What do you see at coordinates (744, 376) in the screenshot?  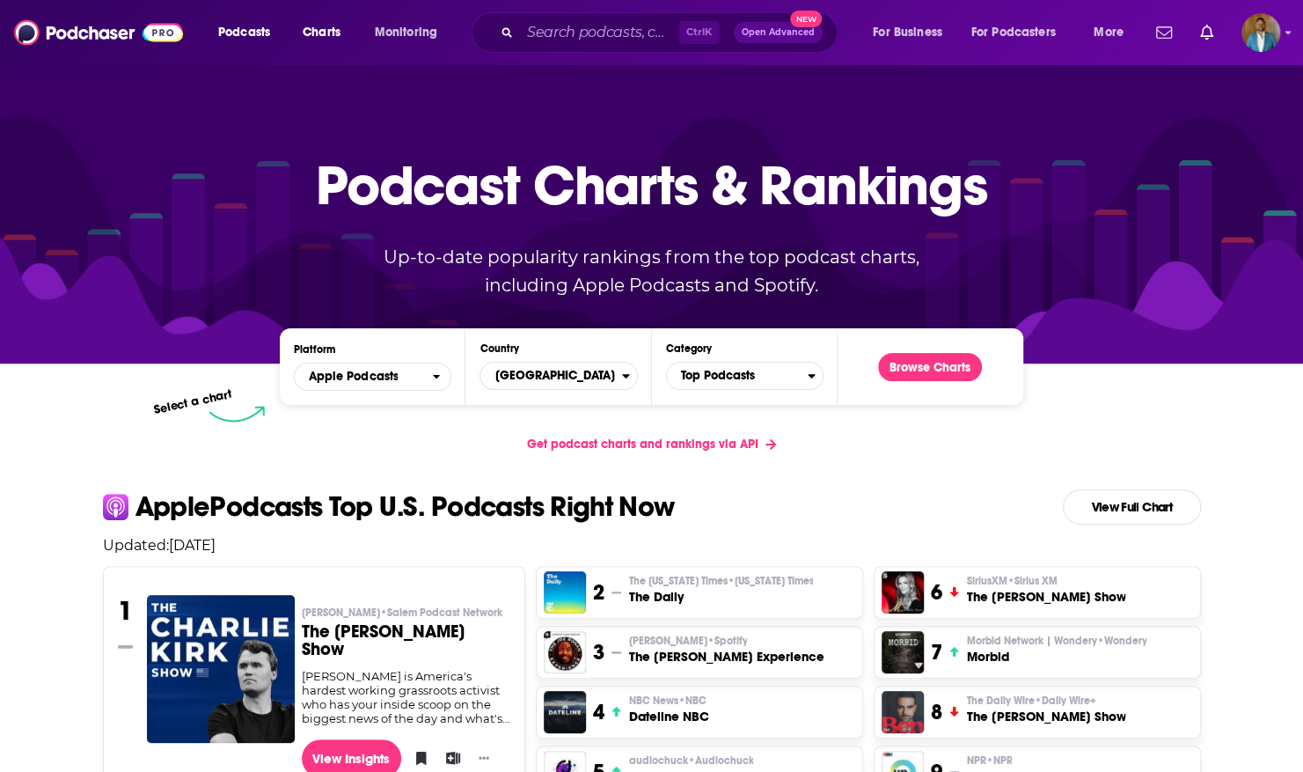 I see `button: Categories` at bounding box center [744, 376].